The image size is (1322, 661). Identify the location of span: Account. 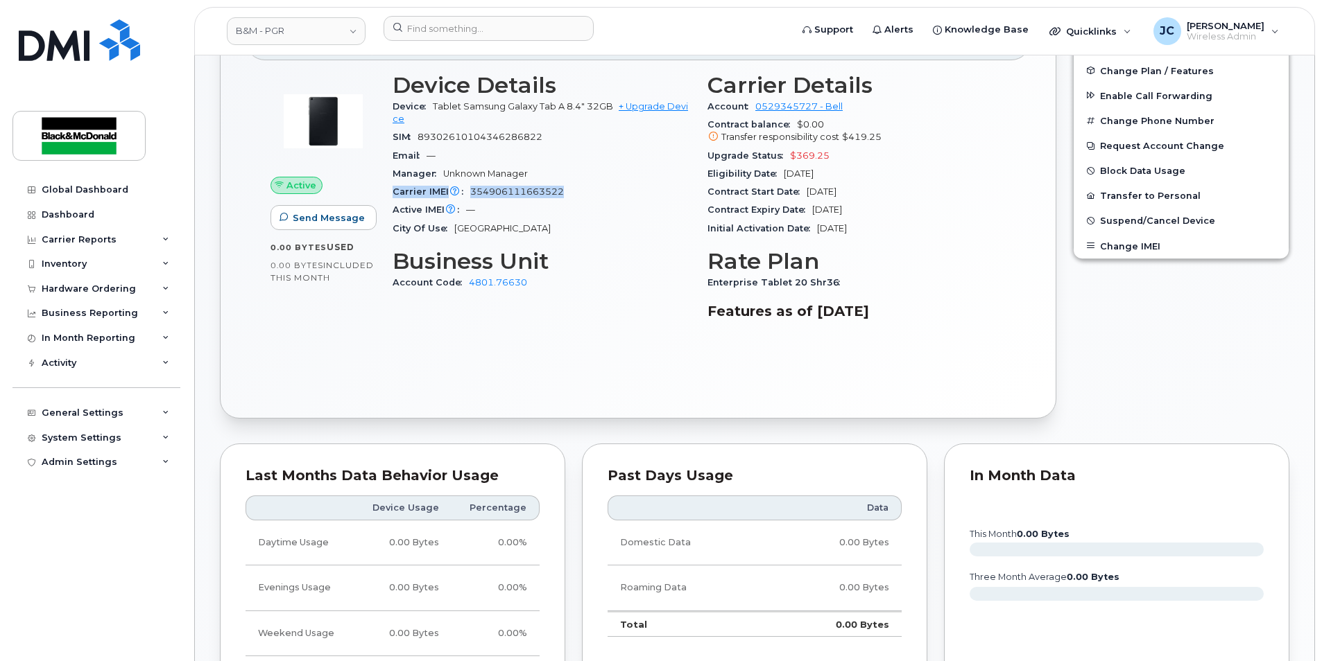
(731, 106).